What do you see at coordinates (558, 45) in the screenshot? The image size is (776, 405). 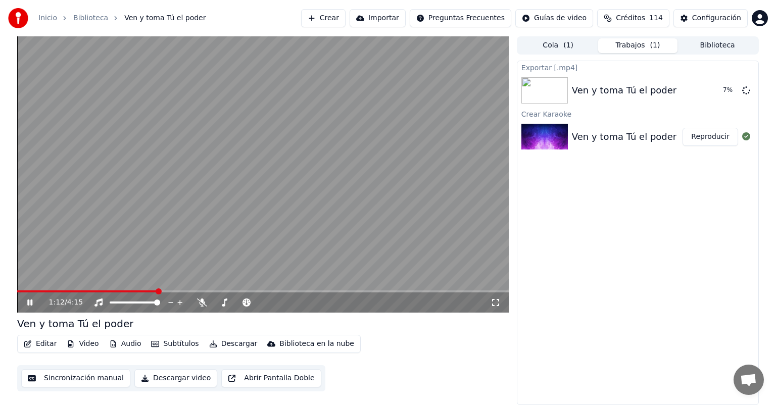 I see `button: Cola` at bounding box center [558, 45].